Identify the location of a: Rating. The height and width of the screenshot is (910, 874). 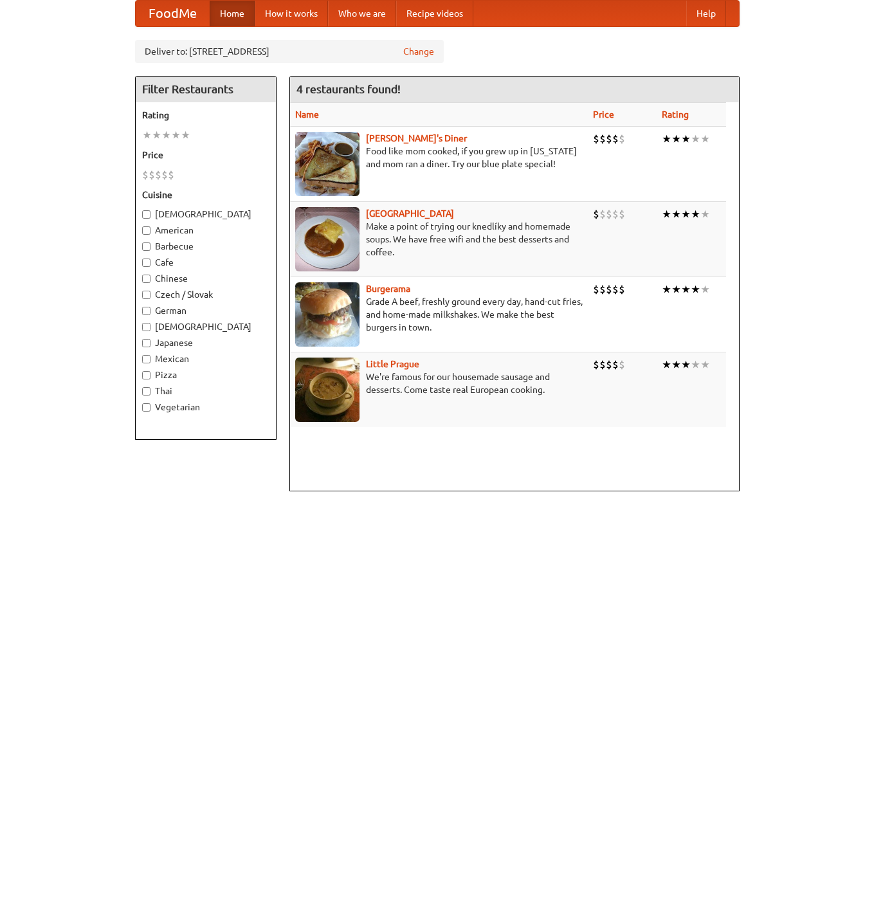
(676, 115).